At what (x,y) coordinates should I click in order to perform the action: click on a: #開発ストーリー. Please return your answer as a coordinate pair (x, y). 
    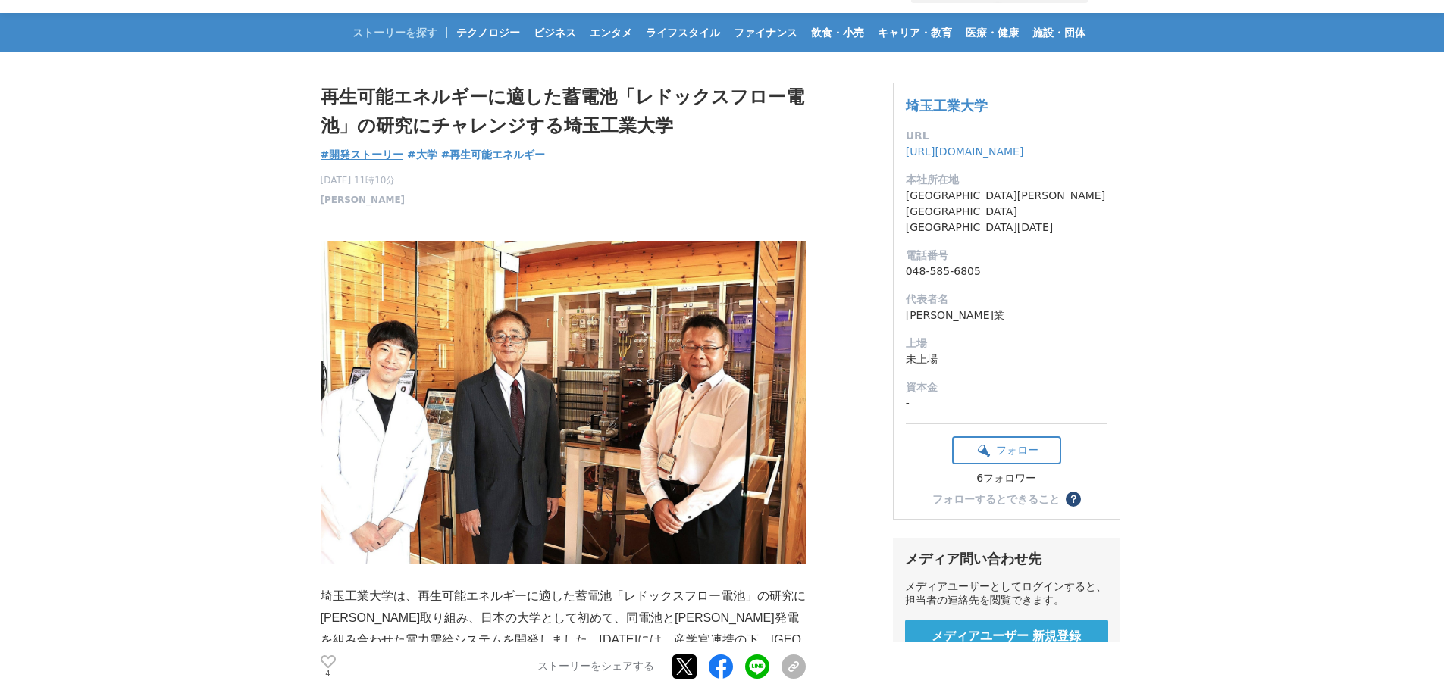
    Looking at the image, I should click on (362, 155).